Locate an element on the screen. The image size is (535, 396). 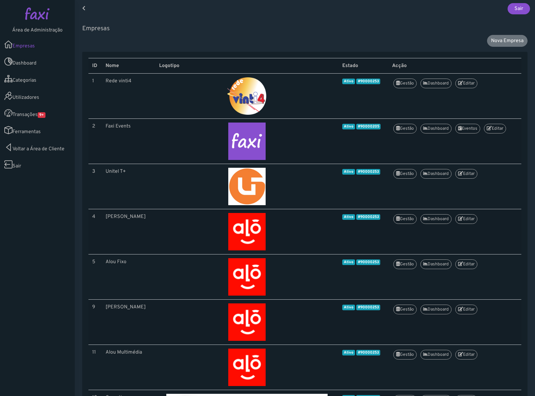
h5: Empresas is located at coordinates (305, 29).